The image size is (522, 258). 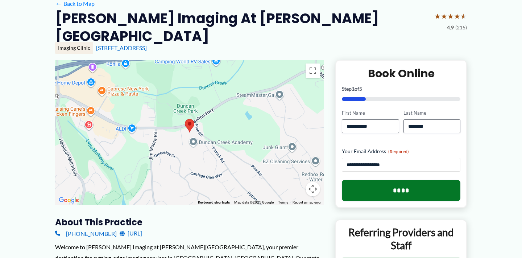 I want to click on label: Last Name, so click(x=432, y=113).